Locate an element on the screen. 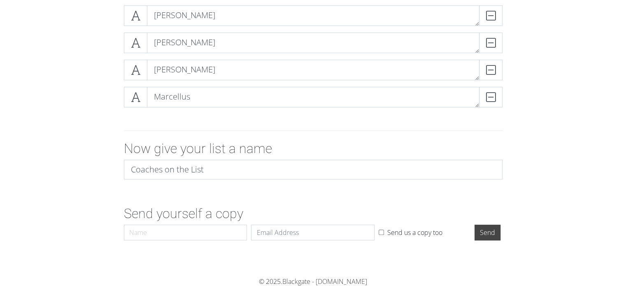 The height and width of the screenshot is (286, 626). input: Email Address is located at coordinates (313, 232).